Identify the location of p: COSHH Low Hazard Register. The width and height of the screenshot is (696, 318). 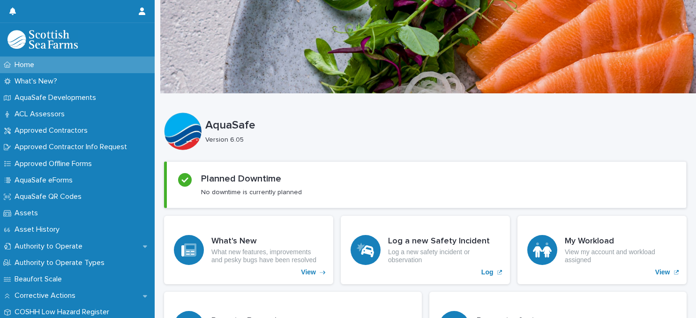
(64, 311).